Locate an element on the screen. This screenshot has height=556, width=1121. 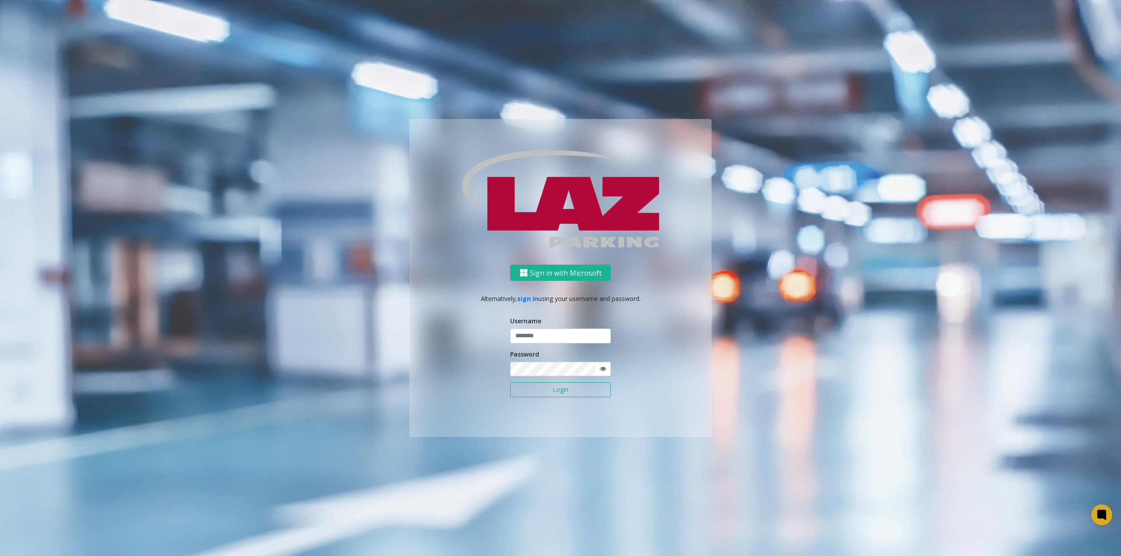
label: Password is located at coordinates (525, 354).